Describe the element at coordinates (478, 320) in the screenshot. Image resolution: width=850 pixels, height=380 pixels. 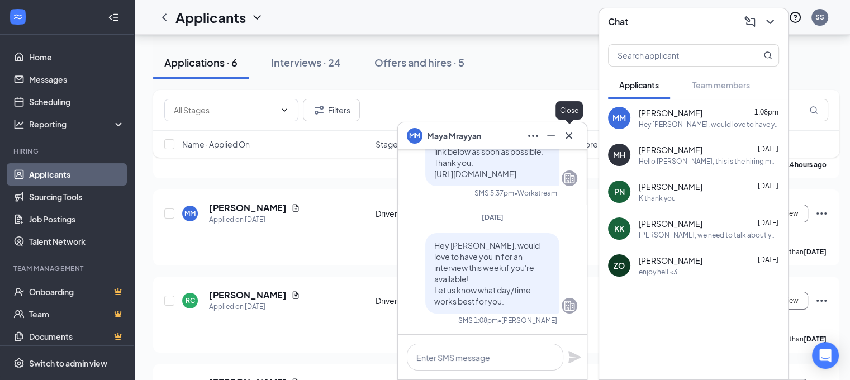
I see `div: SMS 1:08pm` at that location.